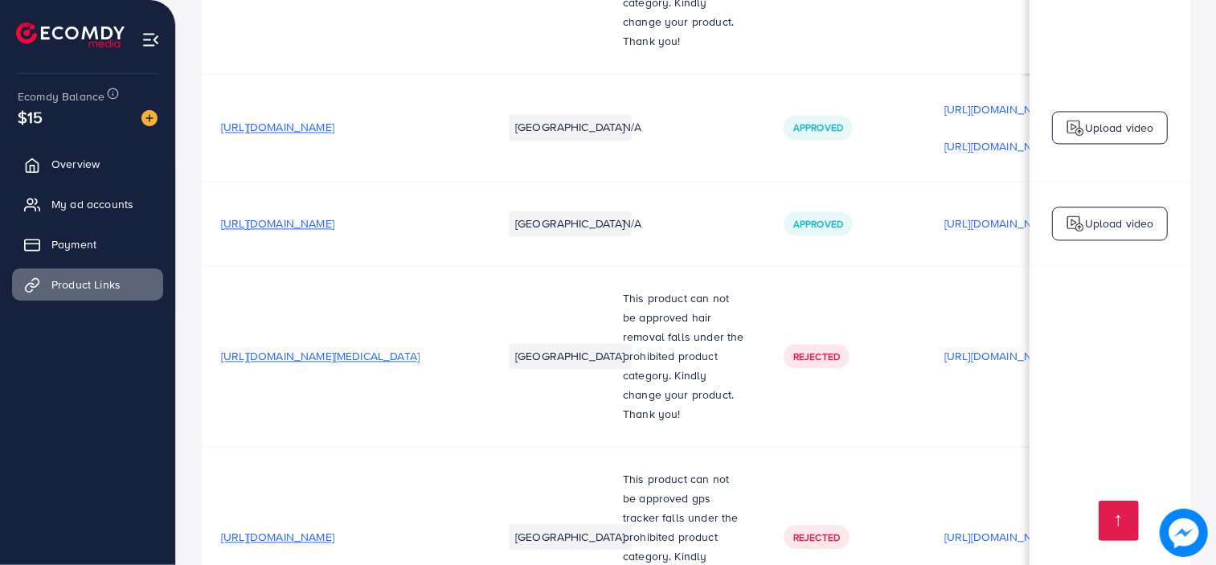  What do you see at coordinates (74, 244) in the screenshot?
I see `span: Payment` at bounding box center [74, 244].